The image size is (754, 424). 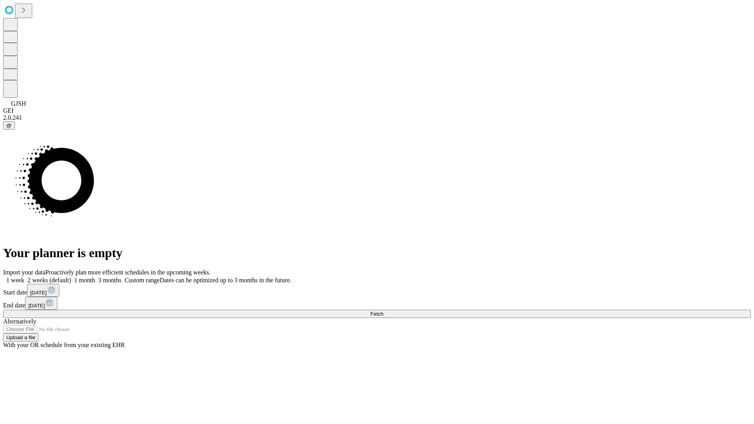 What do you see at coordinates (377, 314) in the screenshot?
I see `button: Fetch` at bounding box center [377, 314].